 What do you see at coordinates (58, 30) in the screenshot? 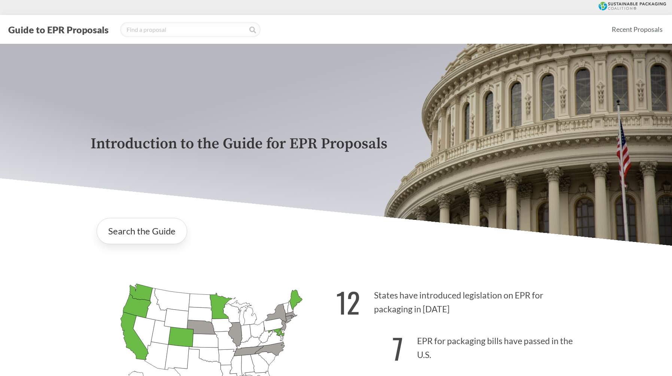
I see `button: Guide to EPR Proposals` at bounding box center [58, 30].